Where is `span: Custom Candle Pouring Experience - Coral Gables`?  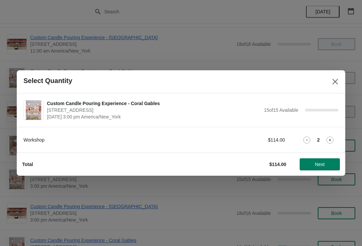 span: Custom Candle Pouring Experience - Coral Gables is located at coordinates (153, 104).